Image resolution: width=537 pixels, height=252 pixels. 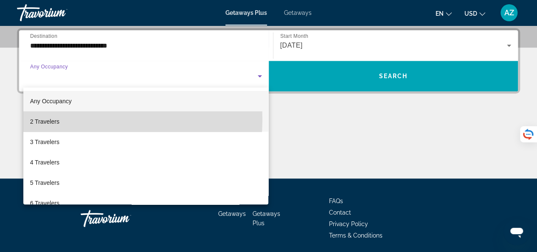 What do you see at coordinates (45, 183) in the screenshot?
I see `span: 5 Travelers` at bounding box center [45, 183].